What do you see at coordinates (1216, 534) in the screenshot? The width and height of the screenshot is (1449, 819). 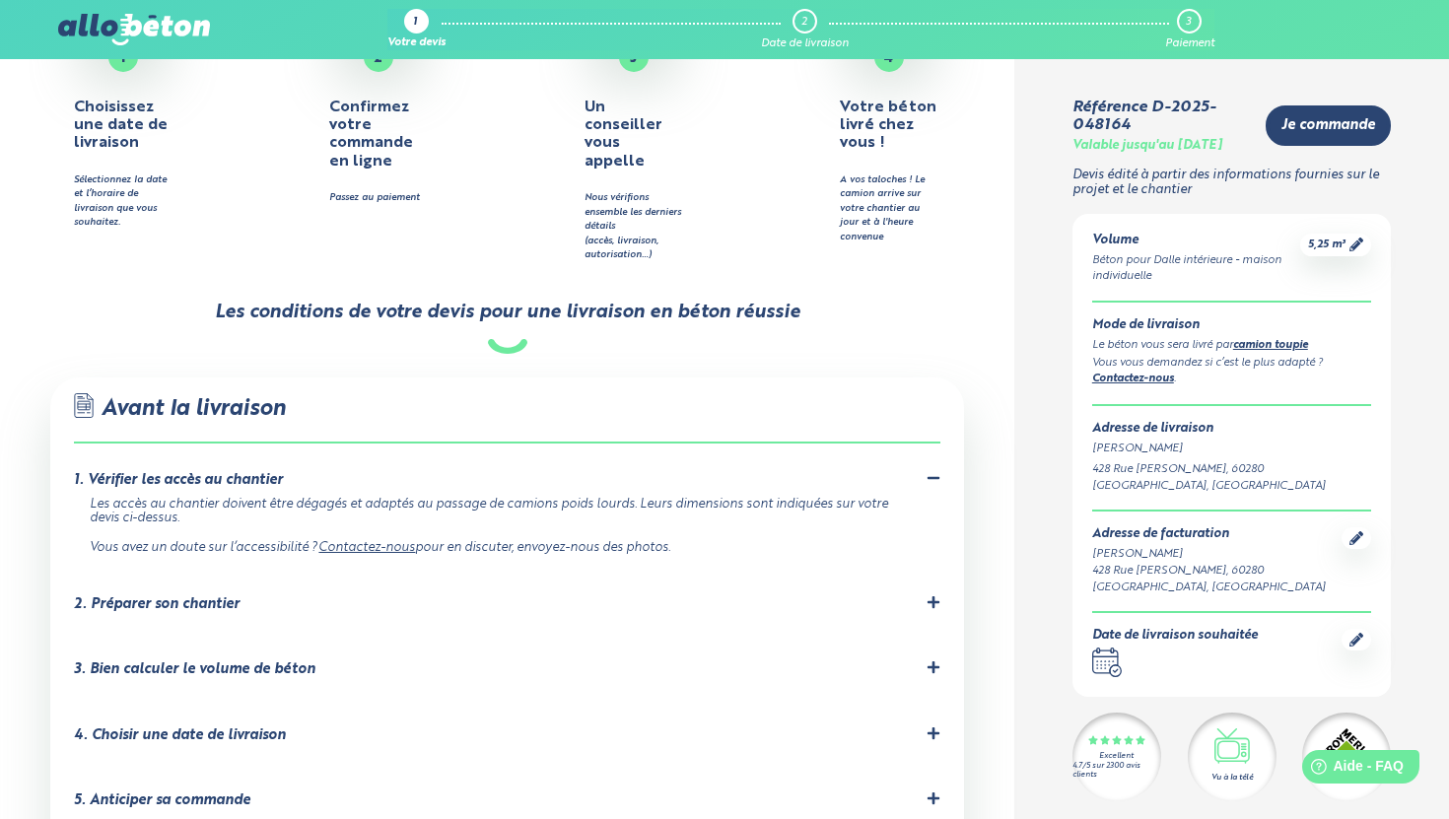 I see `div: Adresse de facturation` at bounding box center [1216, 534].